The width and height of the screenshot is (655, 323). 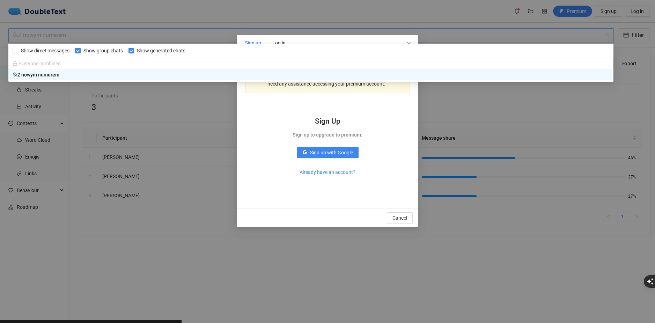 I want to click on span: team, so click(x=15, y=75).